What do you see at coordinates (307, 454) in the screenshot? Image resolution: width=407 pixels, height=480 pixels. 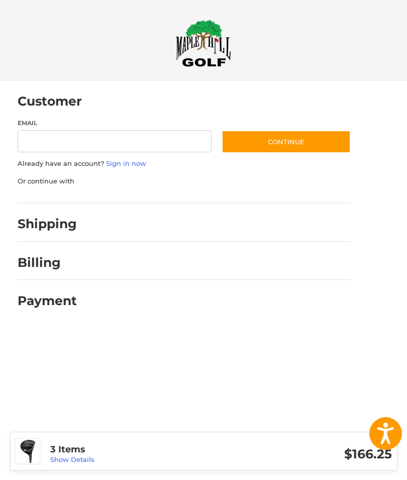 I see `h3: $166.25` at bounding box center [307, 454].